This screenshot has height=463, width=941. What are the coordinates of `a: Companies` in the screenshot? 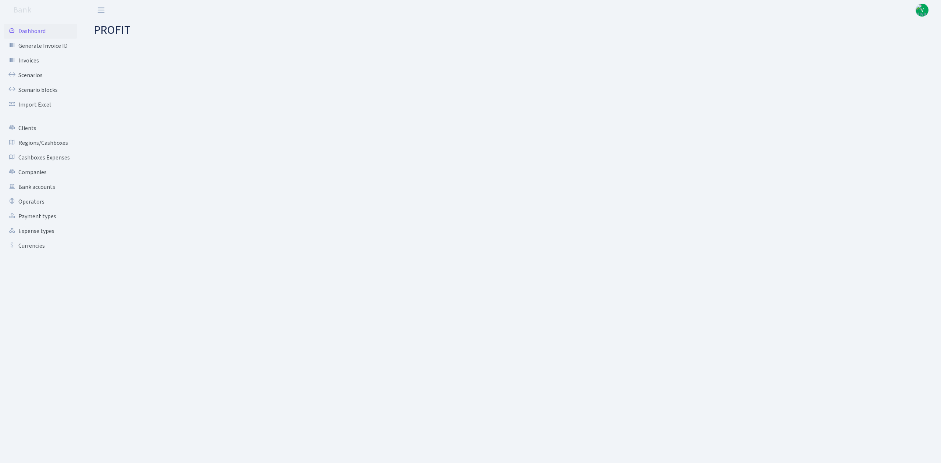 It's located at (40, 172).